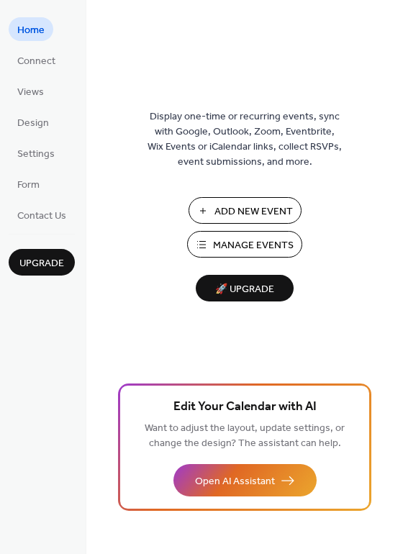 This screenshot has height=554, width=403. What do you see at coordinates (245, 210) in the screenshot?
I see `button: Add New Event` at bounding box center [245, 210].